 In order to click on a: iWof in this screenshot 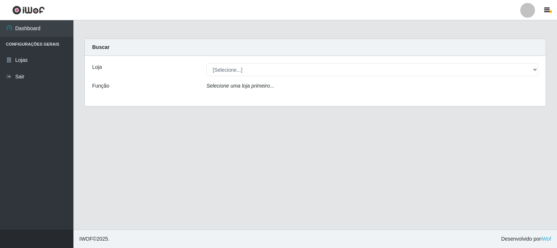, I will do `click(546, 238)`.